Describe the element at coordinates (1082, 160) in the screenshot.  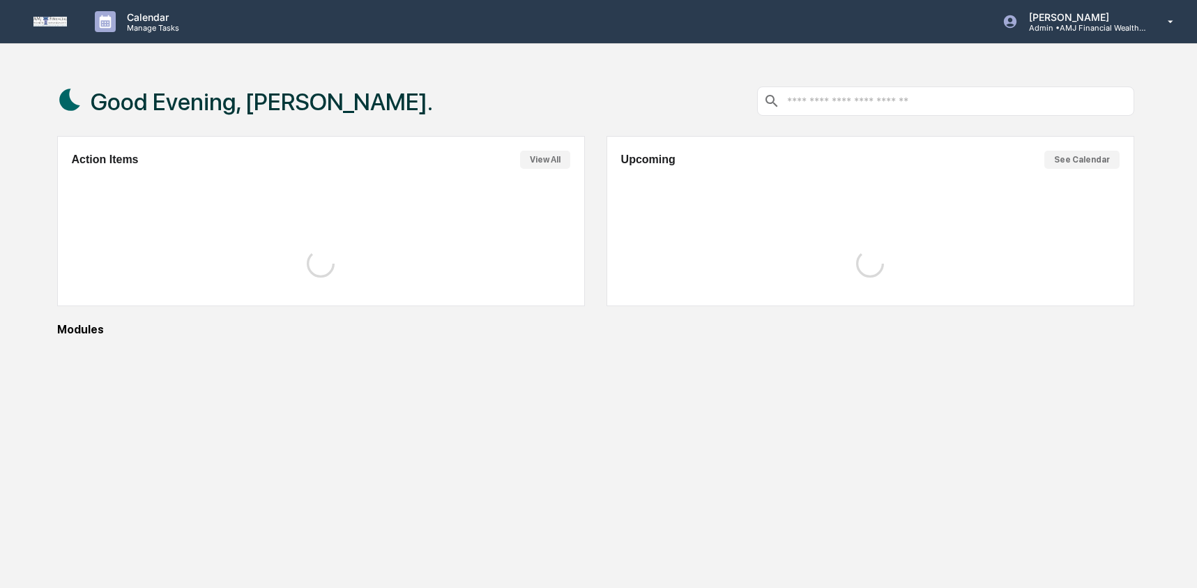
I see `button: See Calendar` at that location.